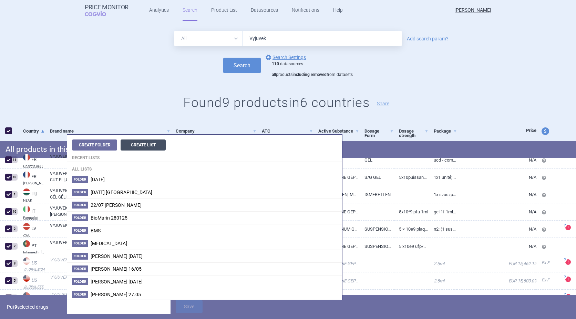 This screenshot has width=576, height=319. Describe the element at coordinates (14, 160) in the screenshot. I see `div: 11` at that location.